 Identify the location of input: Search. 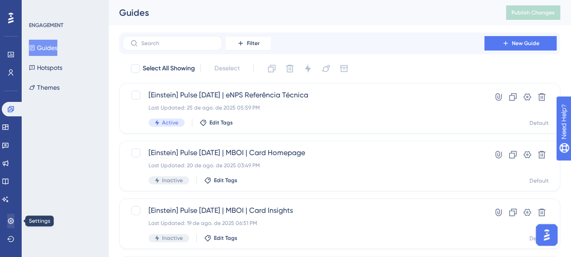
(178, 43).